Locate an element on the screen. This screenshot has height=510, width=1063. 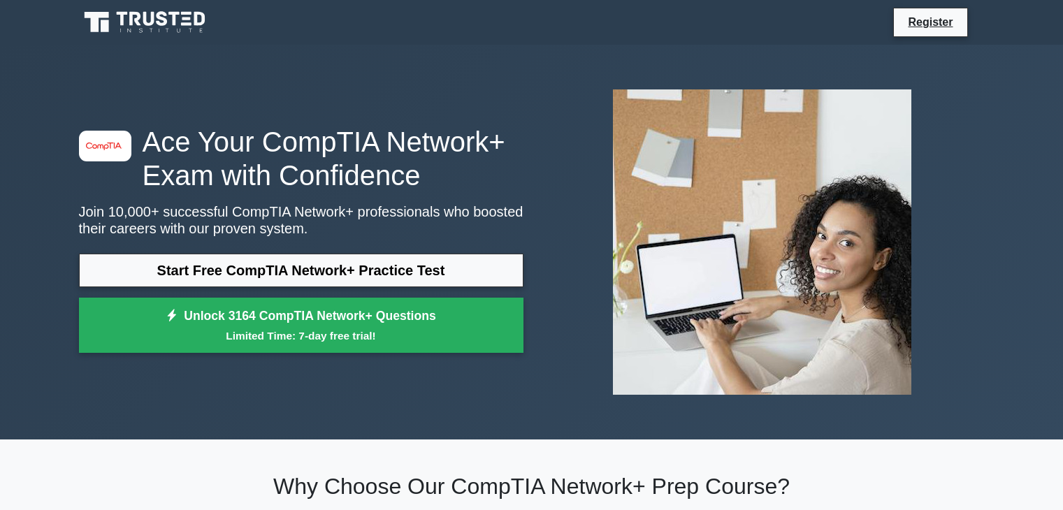
h1: Ace Your CompTIA Network+ Exam with Confidence is located at coordinates (301, 159).